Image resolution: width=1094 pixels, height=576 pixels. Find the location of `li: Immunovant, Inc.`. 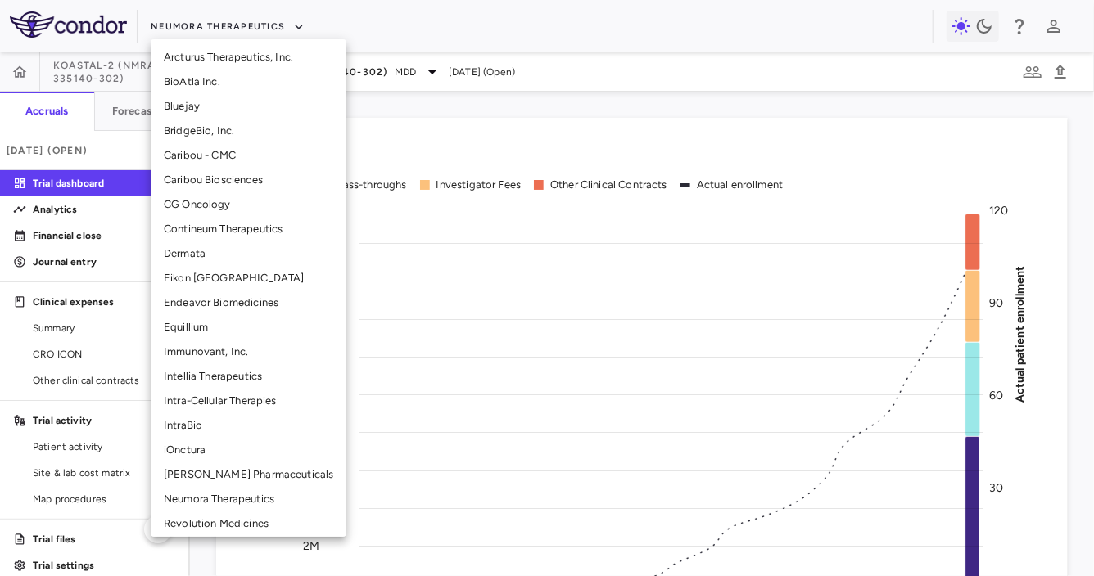

li: Immunovant, Inc. is located at coordinates (248, 352).